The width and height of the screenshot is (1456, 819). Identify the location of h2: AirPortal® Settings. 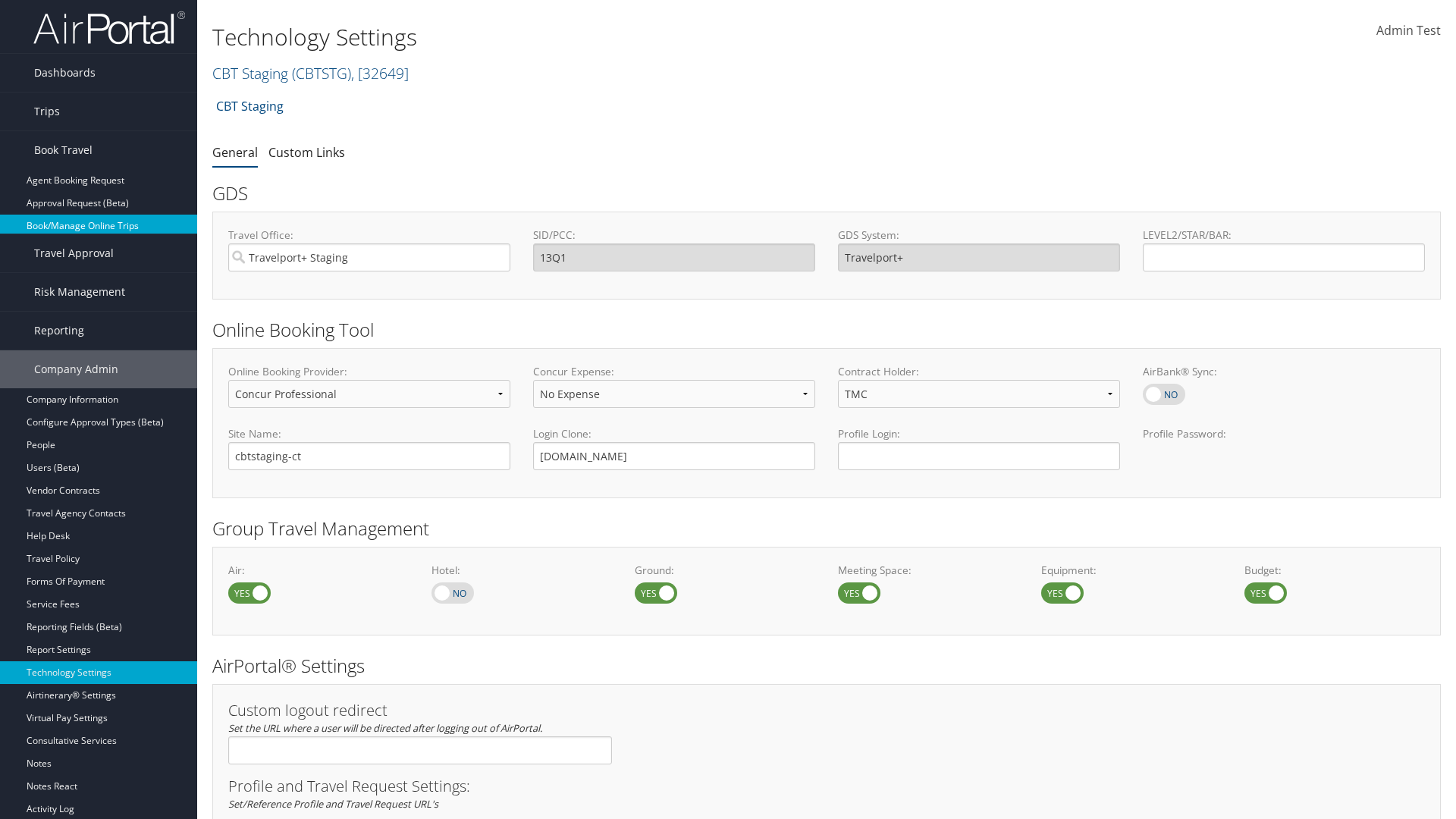
(826, 666).